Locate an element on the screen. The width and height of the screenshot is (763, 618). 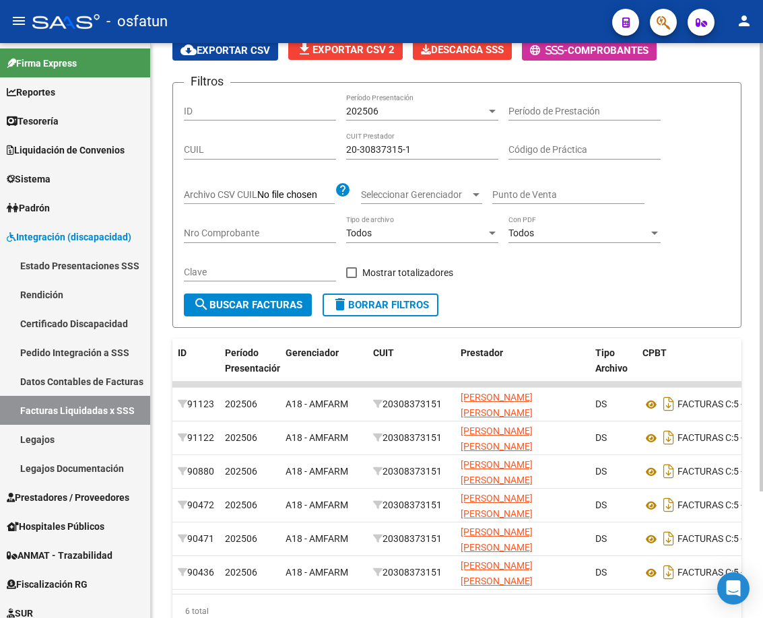
button: Exportar CSV 2 is located at coordinates (345, 50).